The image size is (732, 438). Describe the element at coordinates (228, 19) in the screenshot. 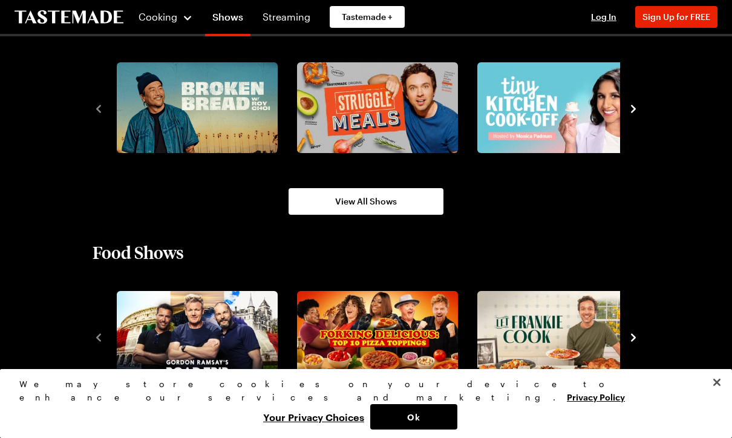

I see `a: Shows` at that location.